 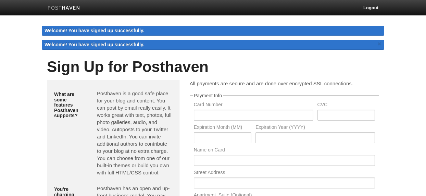 I want to click on label: Expiration Month (MM), so click(x=222, y=128).